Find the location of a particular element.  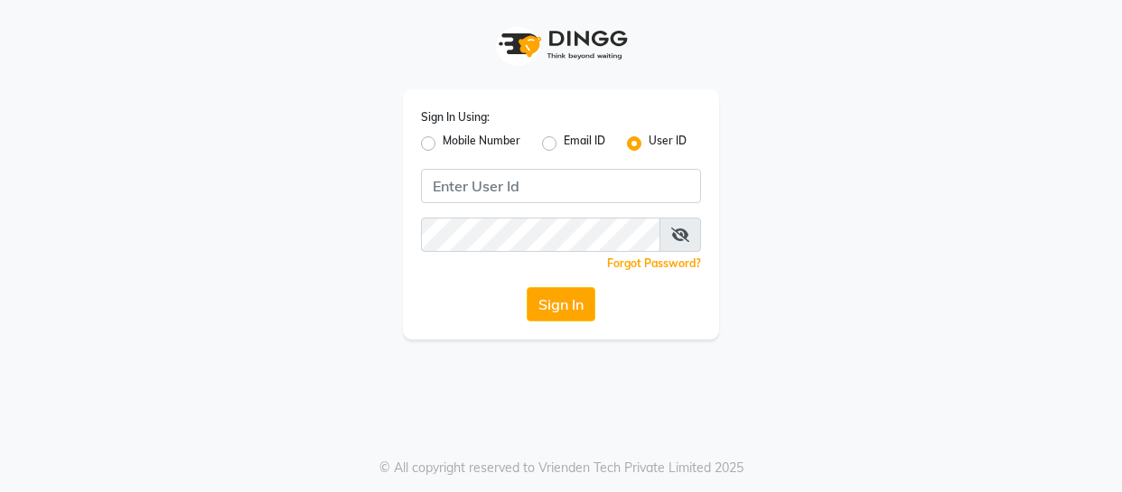

label: Sign In Using: is located at coordinates (455, 117).